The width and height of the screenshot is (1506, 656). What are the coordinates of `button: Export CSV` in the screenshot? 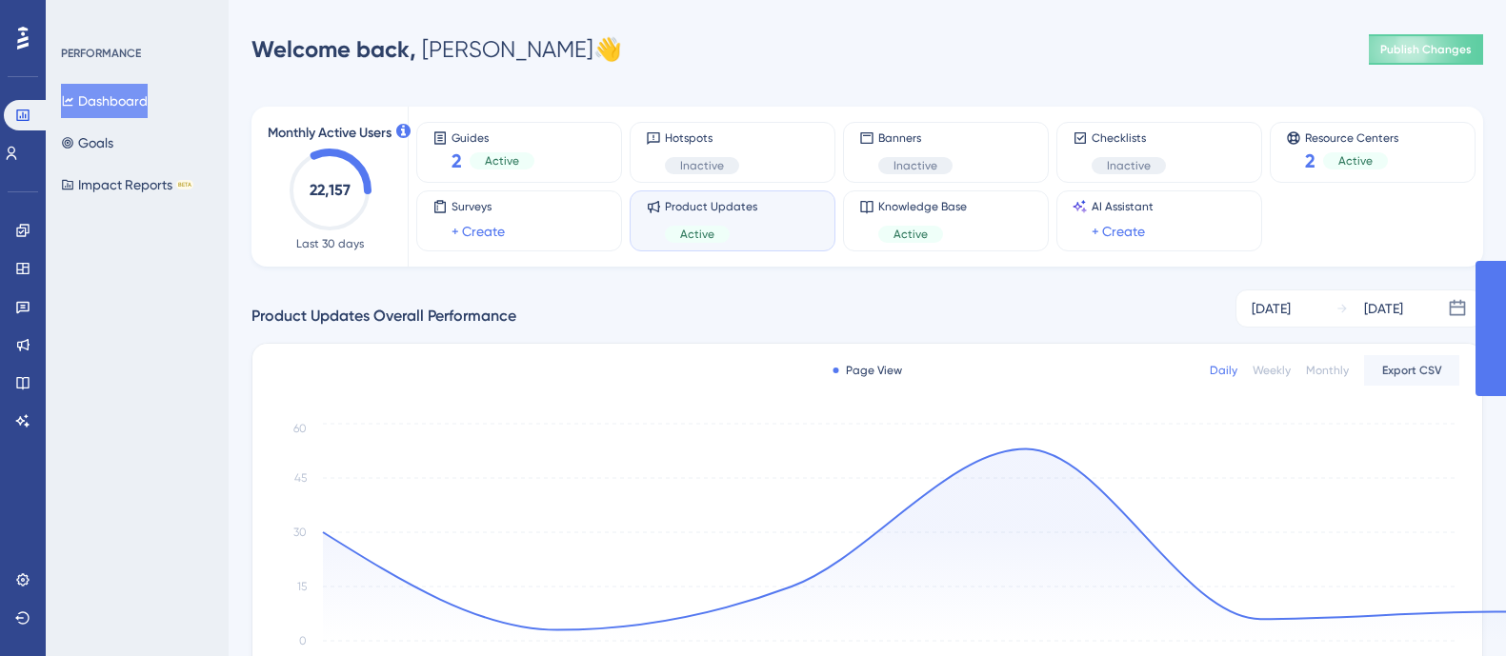 It's located at (1412, 371).